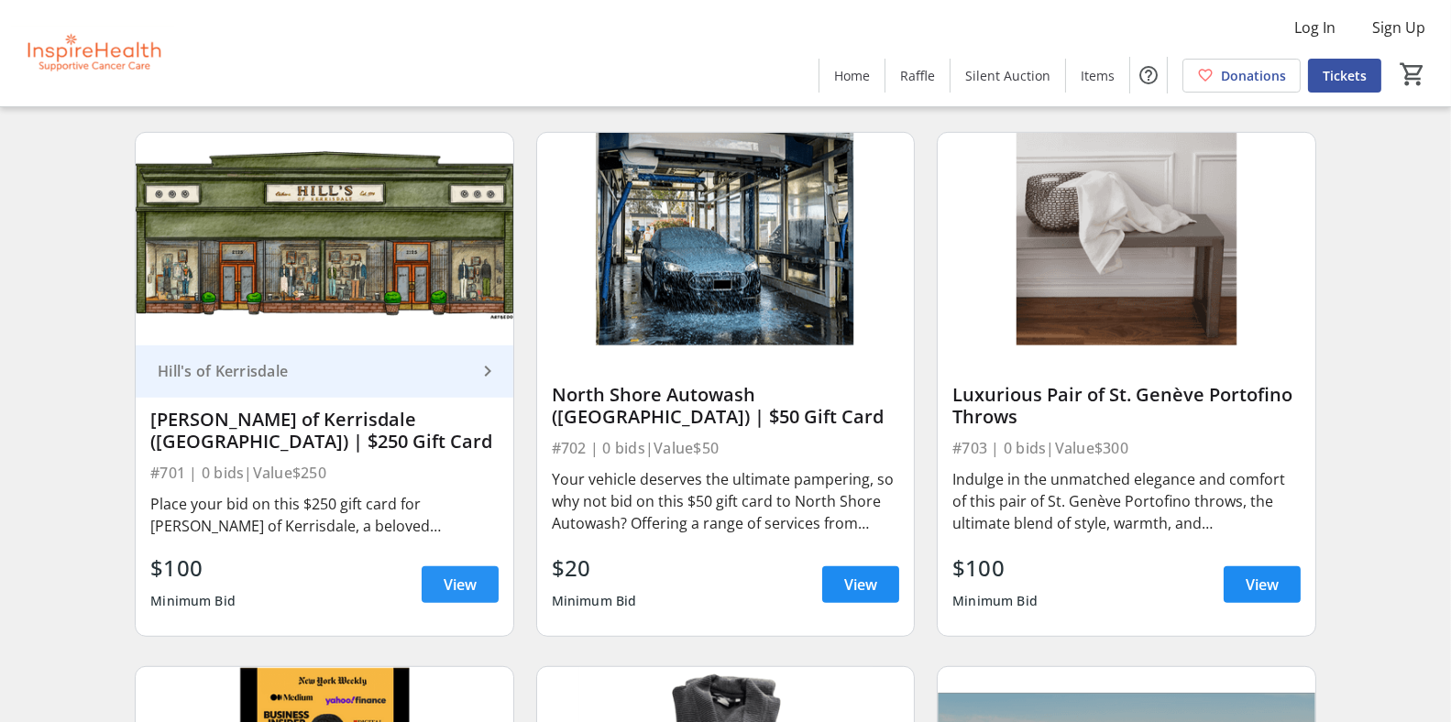  I want to click on a: Donations, so click(1241, 75).